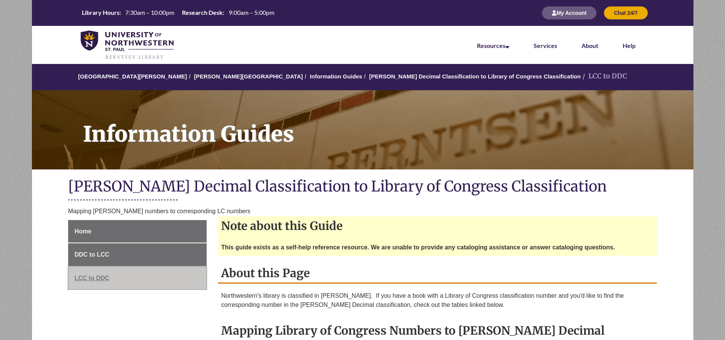 The image size is (725, 340). What do you see at coordinates (137, 255) in the screenshot?
I see `div: Guide Page Menu` at bounding box center [137, 255].